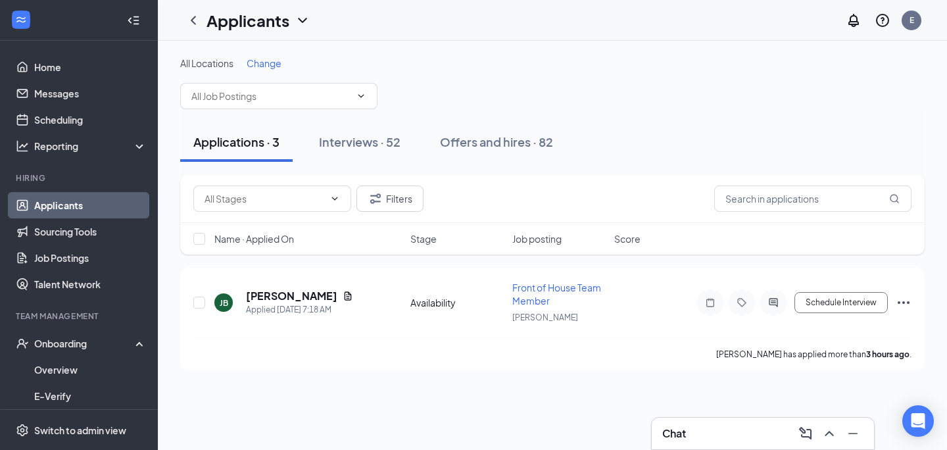 The image size is (947, 450). Describe the element at coordinates (496, 141) in the screenshot. I see `div: Offers and hires · 82` at that location.